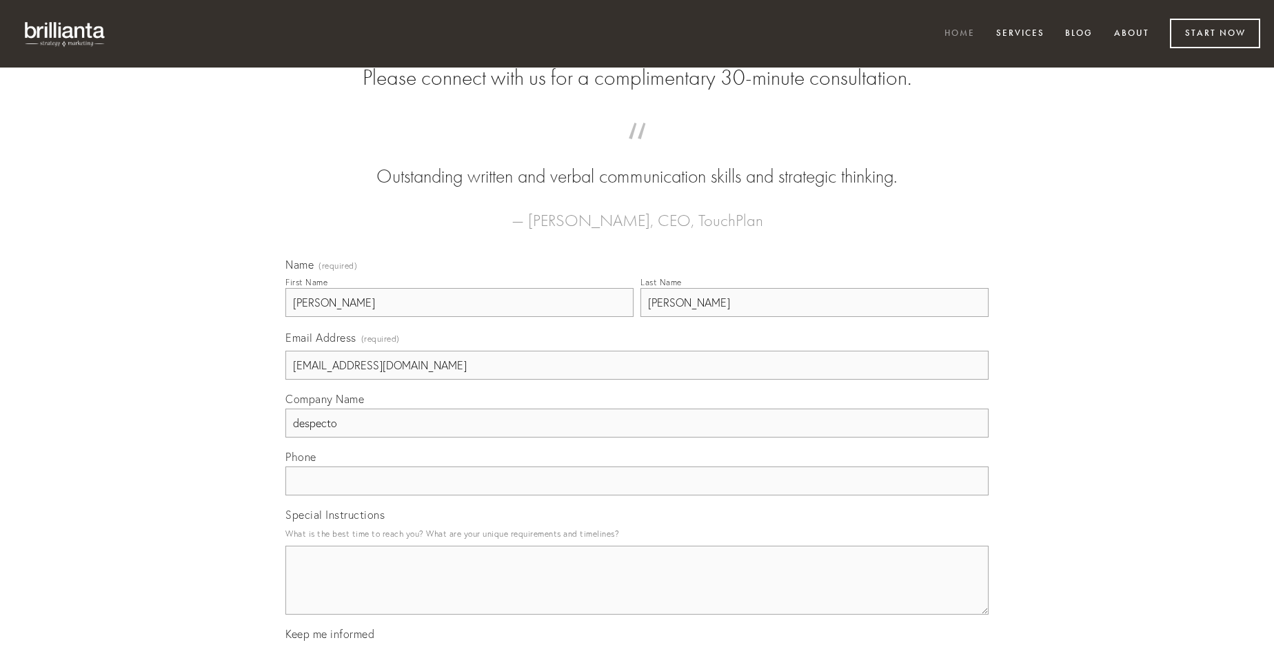  What do you see at coordinates (299, 265) in the screenshot?
I see `span: Name` at bounding box center [299, 265].